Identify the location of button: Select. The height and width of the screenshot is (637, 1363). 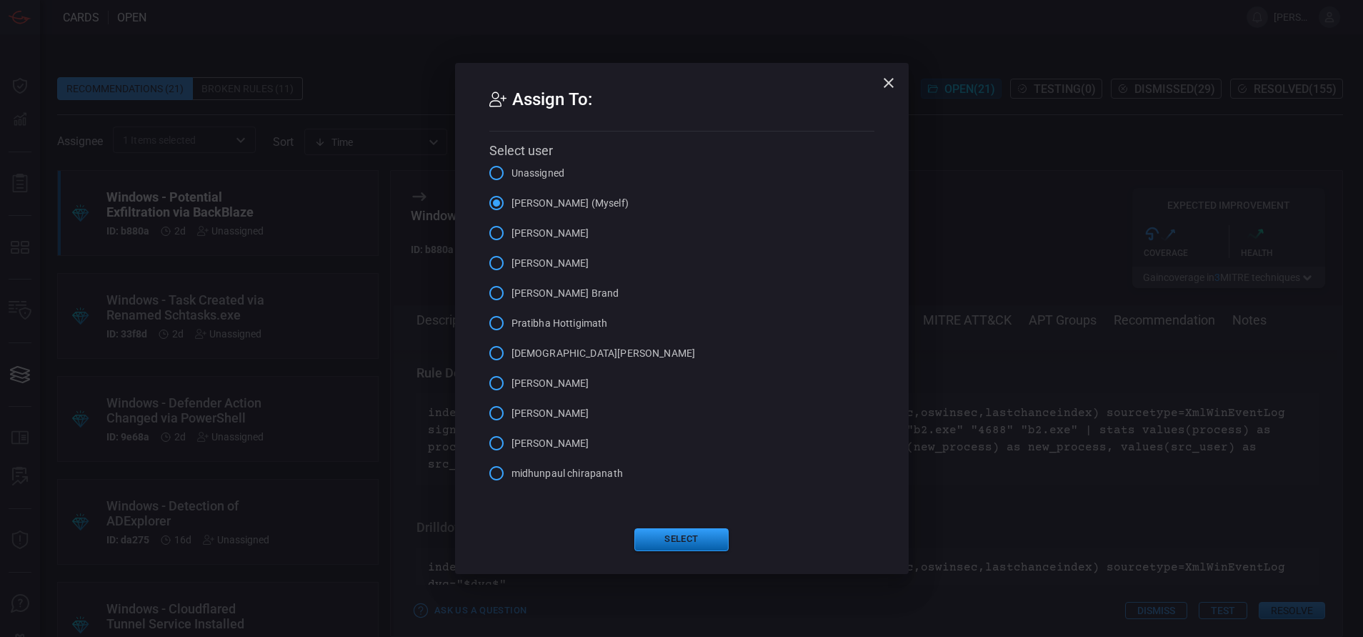
(682, 539).